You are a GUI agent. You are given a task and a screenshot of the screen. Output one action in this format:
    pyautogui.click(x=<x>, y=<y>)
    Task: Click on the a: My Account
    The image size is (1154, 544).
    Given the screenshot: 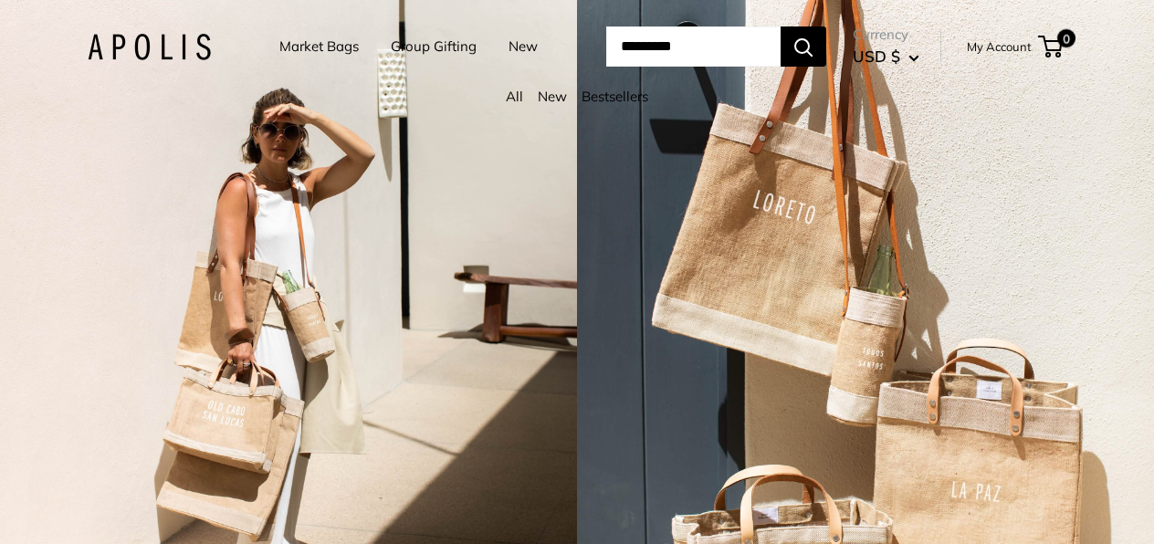 What is the action you would take?
    pyautogui.click(x=999, y=47)
    